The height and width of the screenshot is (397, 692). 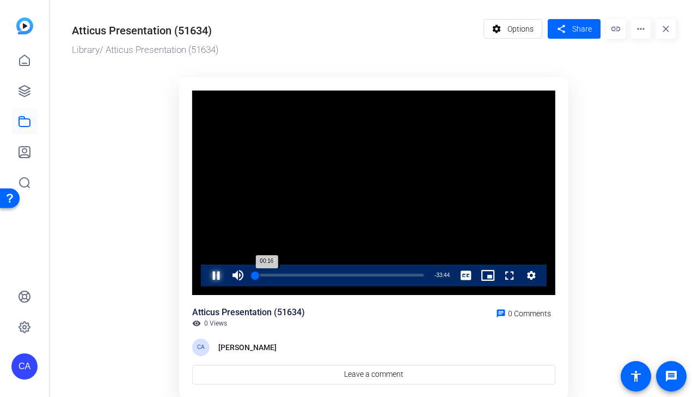 What do you see at coordinates (616, 29) in the screenshot?
I see `mat-icon: link` at bounding box center [616, 29].